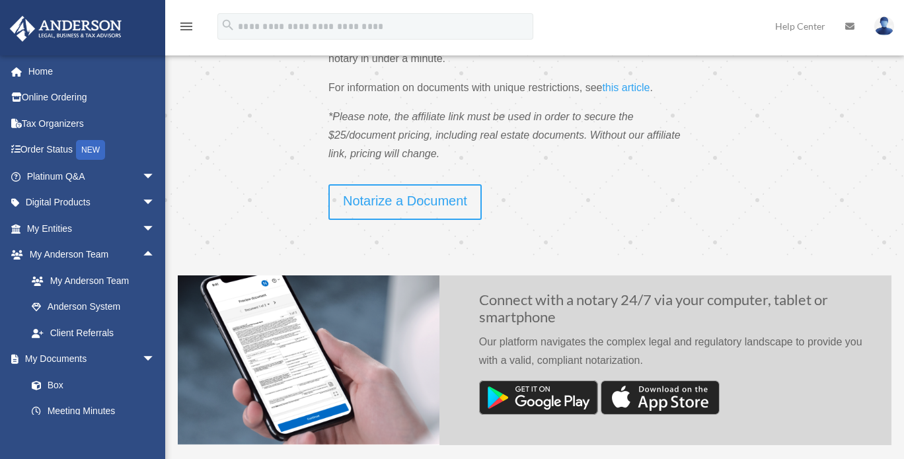  Describe the element at coordinates (96, 385) in the screenshot. I see `a: Box` at that location.